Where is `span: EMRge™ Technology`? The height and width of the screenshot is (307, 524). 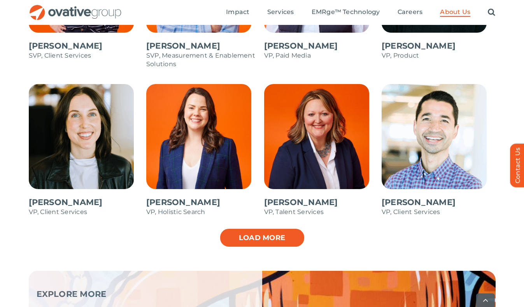
span: EMRge™ Technology is located at coordinates (346, 12).